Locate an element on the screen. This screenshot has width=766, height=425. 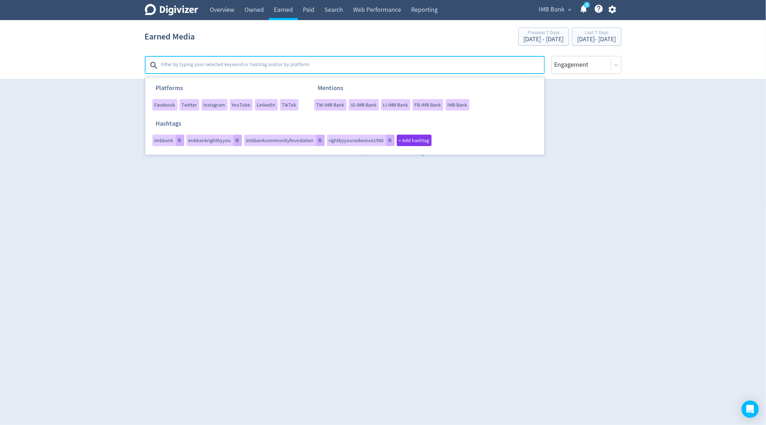
div: Previous 7 Days is located at coordinates (544, 33).